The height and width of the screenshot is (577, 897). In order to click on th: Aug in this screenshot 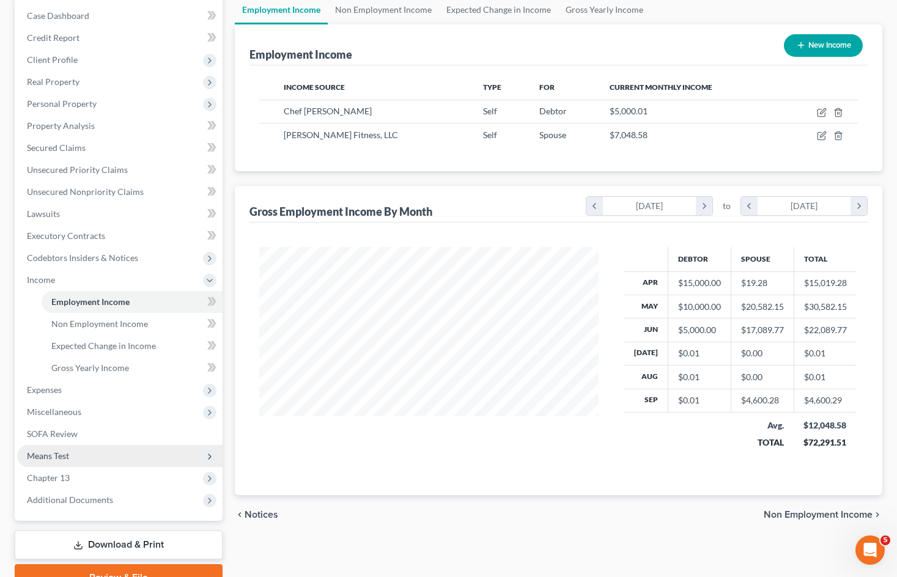, I will do `click(646, 377)`.